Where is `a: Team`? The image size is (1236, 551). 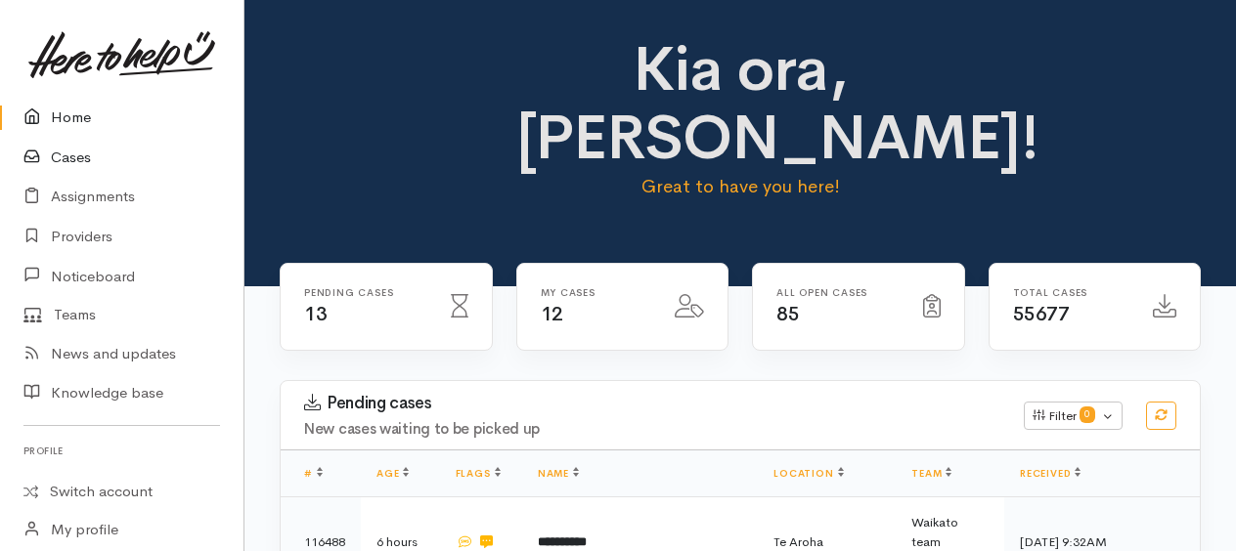 a: Team is located at coordinates (931, 473).